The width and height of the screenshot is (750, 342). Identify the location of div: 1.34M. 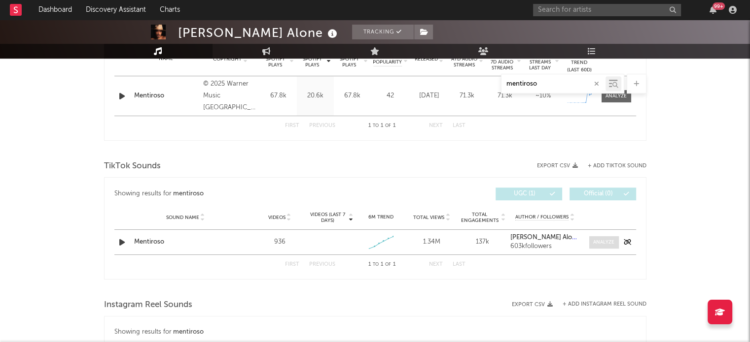
(431, 242).